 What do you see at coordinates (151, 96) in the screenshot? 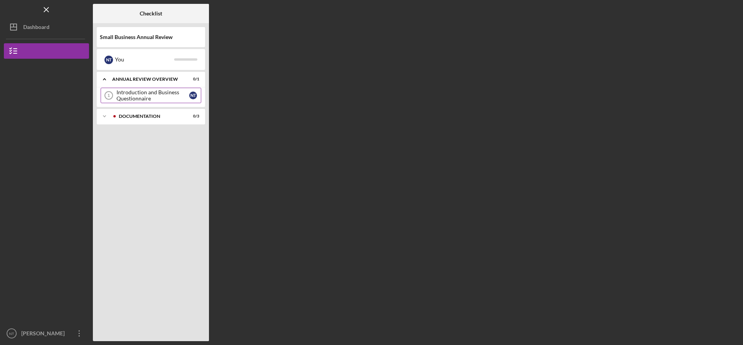
I see `a: 1Introduction and Business QuestionnaireNT` at bounding box center [151, 96].